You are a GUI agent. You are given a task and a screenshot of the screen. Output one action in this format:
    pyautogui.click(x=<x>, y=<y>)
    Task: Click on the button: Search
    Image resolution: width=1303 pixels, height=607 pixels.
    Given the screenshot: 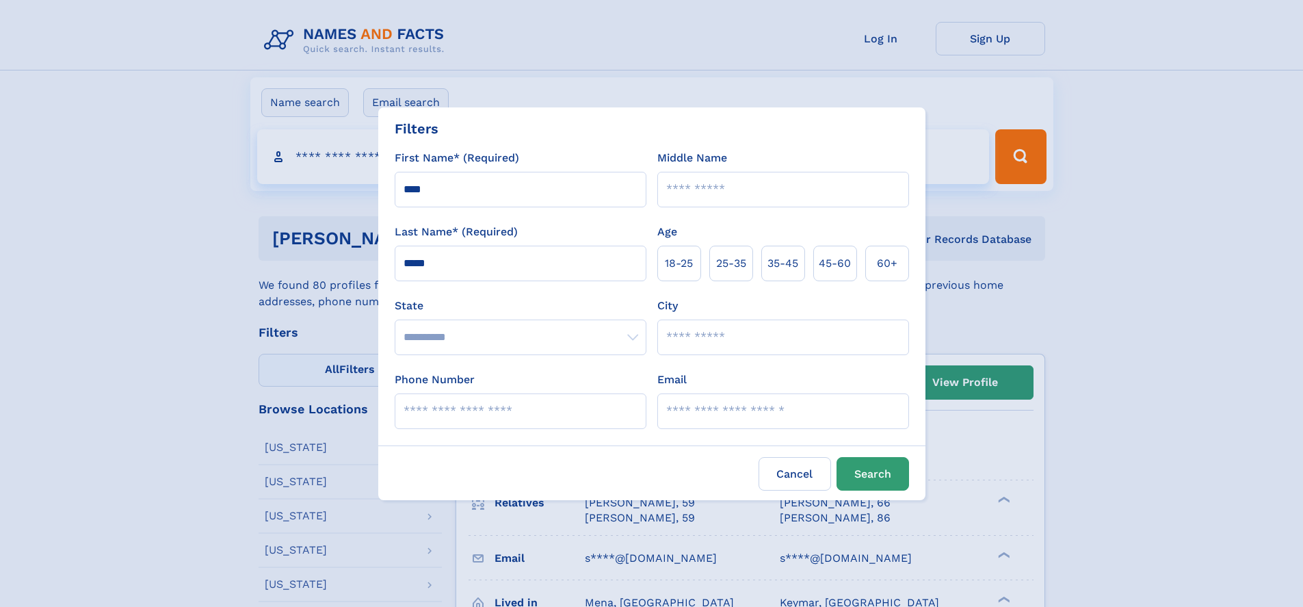 What is the action you would take?
    pyautogui.click(x=873, y=473)
    